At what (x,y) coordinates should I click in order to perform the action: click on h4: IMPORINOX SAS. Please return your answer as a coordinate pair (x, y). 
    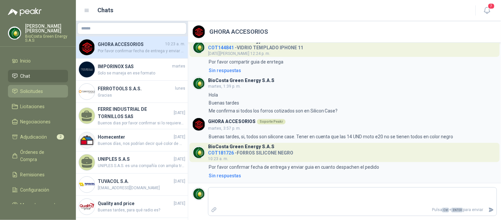
    Looking at the image, I should click on (134, 66).